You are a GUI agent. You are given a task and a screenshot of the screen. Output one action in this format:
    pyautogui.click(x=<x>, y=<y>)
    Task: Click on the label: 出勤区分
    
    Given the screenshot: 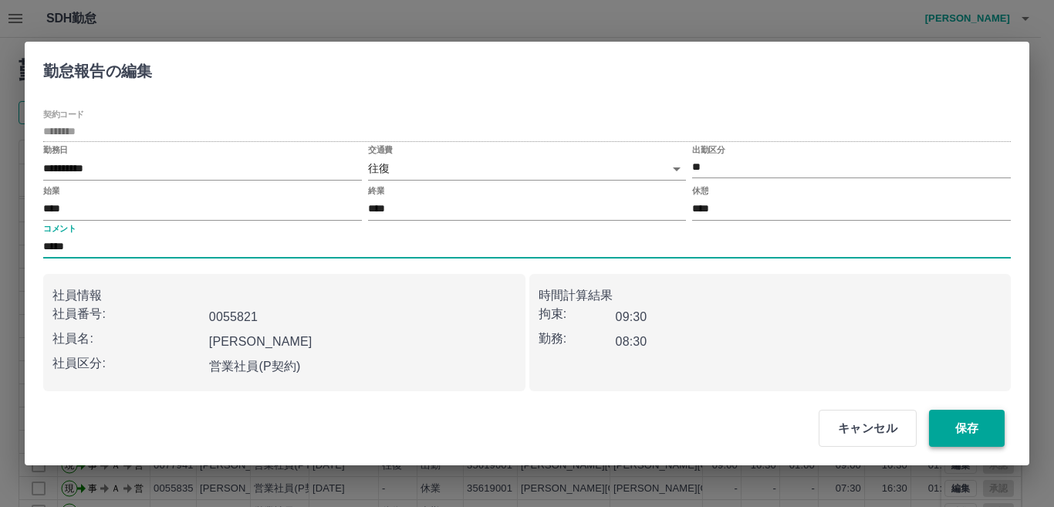 What is the action you would take?
    pyautogui.click(x=709, y=150)
    